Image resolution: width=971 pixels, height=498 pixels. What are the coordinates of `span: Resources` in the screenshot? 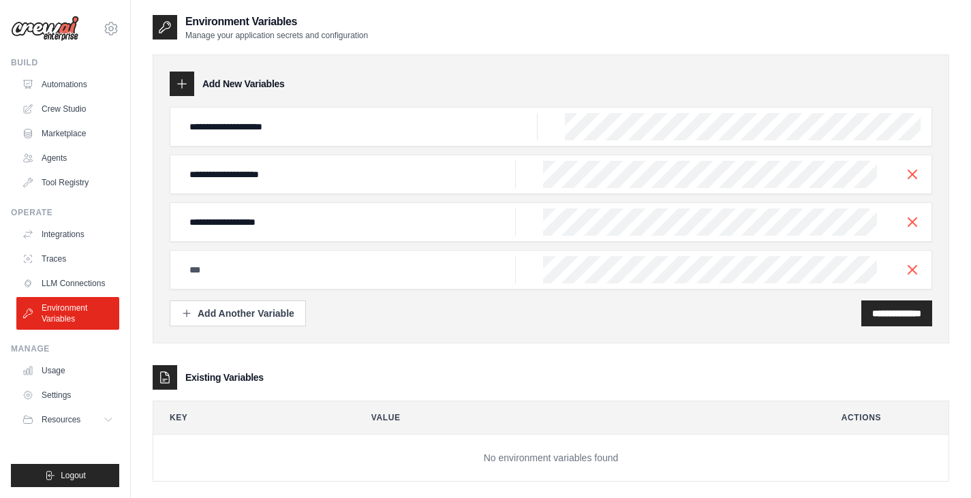 It's located at (61, 420).